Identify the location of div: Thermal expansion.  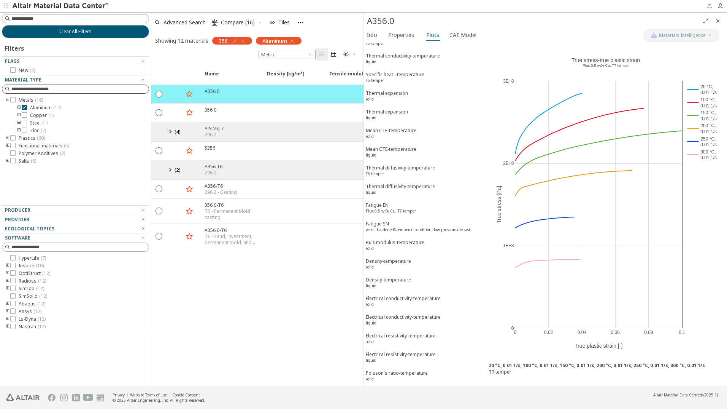
(387, 115).